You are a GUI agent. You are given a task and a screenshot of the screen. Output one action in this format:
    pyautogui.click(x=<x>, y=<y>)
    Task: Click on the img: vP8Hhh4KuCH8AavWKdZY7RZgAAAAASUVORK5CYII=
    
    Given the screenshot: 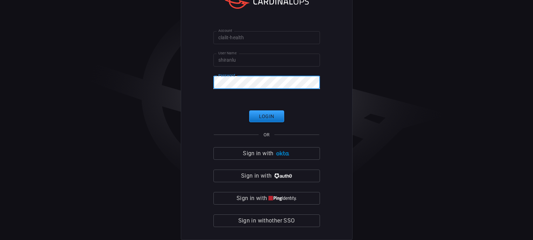 What is the action you would take?
    pyautogui.click(x=283, y=176)
    